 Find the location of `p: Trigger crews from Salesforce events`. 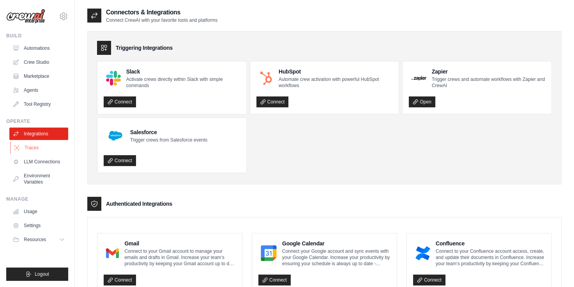

p: Trigger crews from Salesforce events is located at coordinates (169, 140).